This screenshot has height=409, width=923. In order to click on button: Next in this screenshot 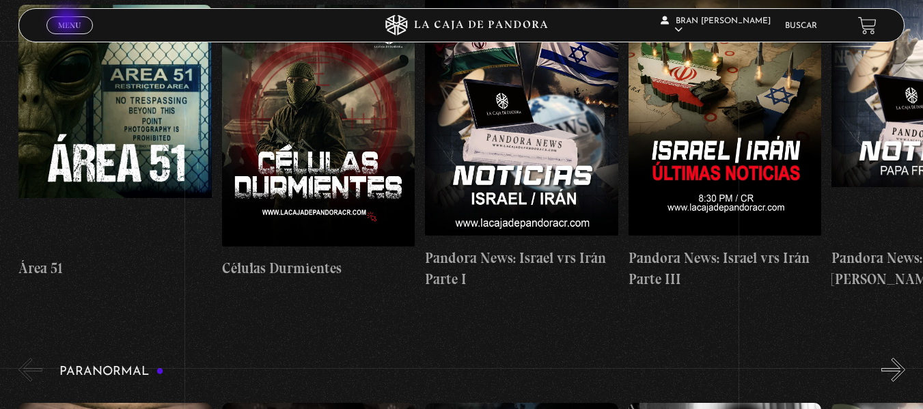, I will do `click(893, 370)`.